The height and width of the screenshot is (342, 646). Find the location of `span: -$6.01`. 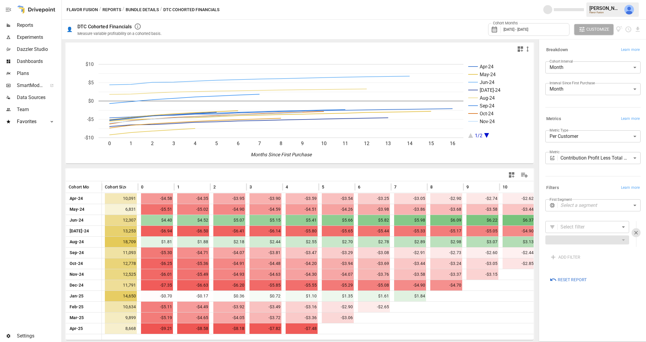

span: -$6.01 is located at coordinates (157, 275).